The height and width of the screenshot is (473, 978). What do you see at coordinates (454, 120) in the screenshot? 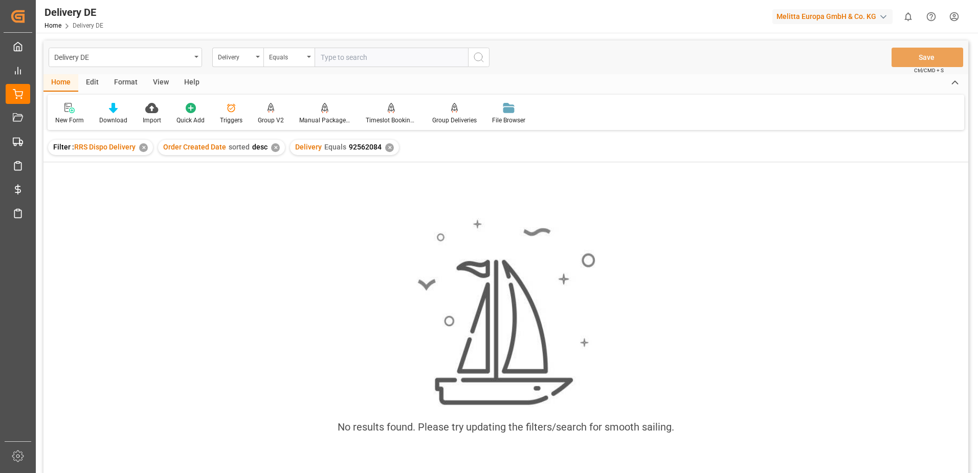
I see `div: Group Deliveries` at bounding box center [454, 120].